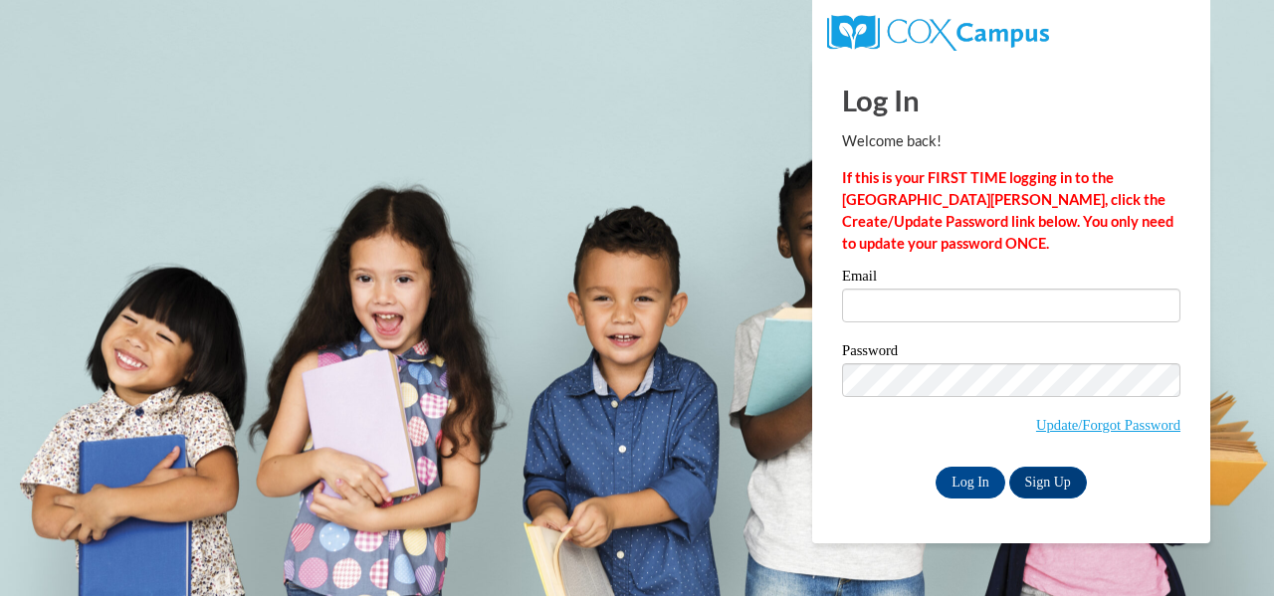 Image resolution: width=1274 pixels, height=596 pixels. Describe the element at coordinates (1108, 425) in the screenshot. I see `a: Update/Forgot Password` at that location.